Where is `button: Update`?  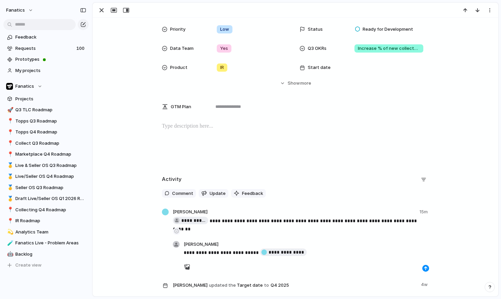 button: Update is located at coordinates (213, 193).